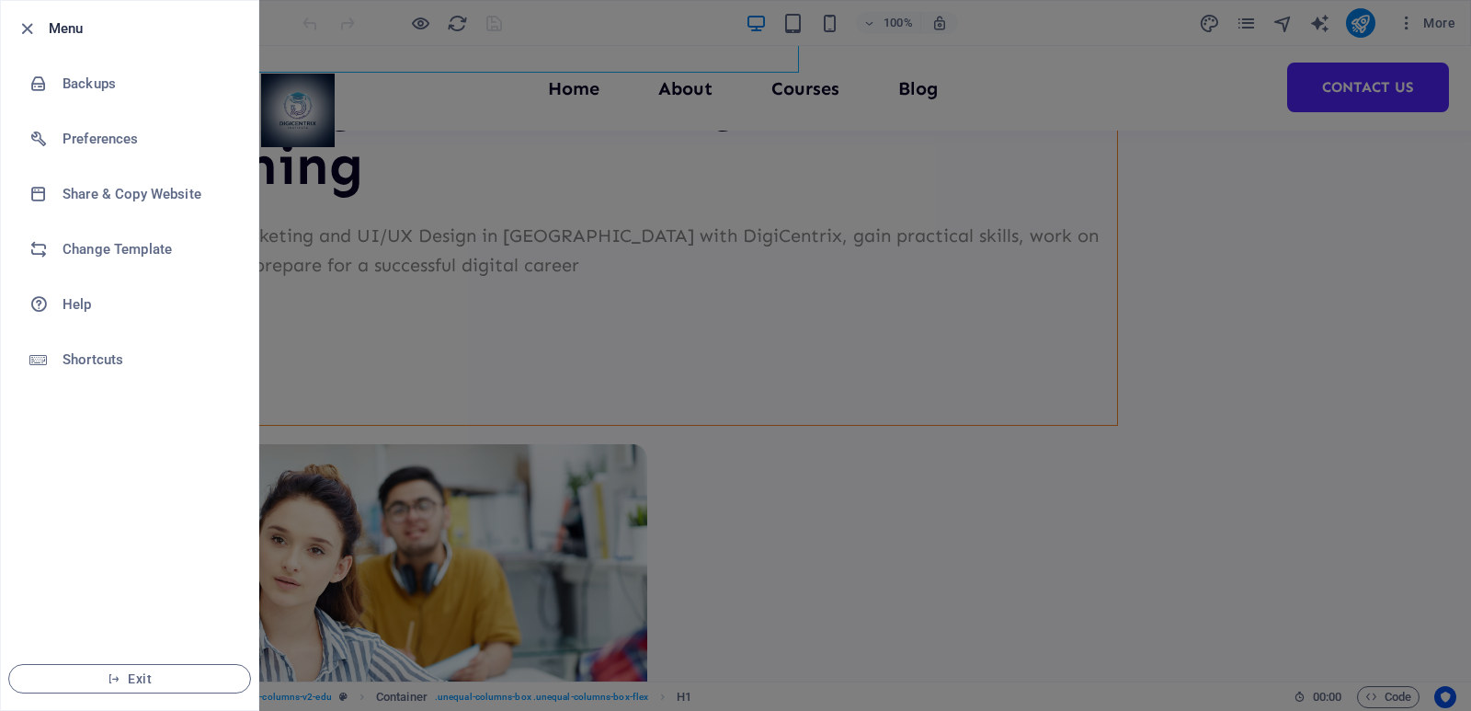  What do you see at coordinates (147, 194) in the screenshot?
I see `h6: Share & Copy Website` at bounding box center [147, 194].